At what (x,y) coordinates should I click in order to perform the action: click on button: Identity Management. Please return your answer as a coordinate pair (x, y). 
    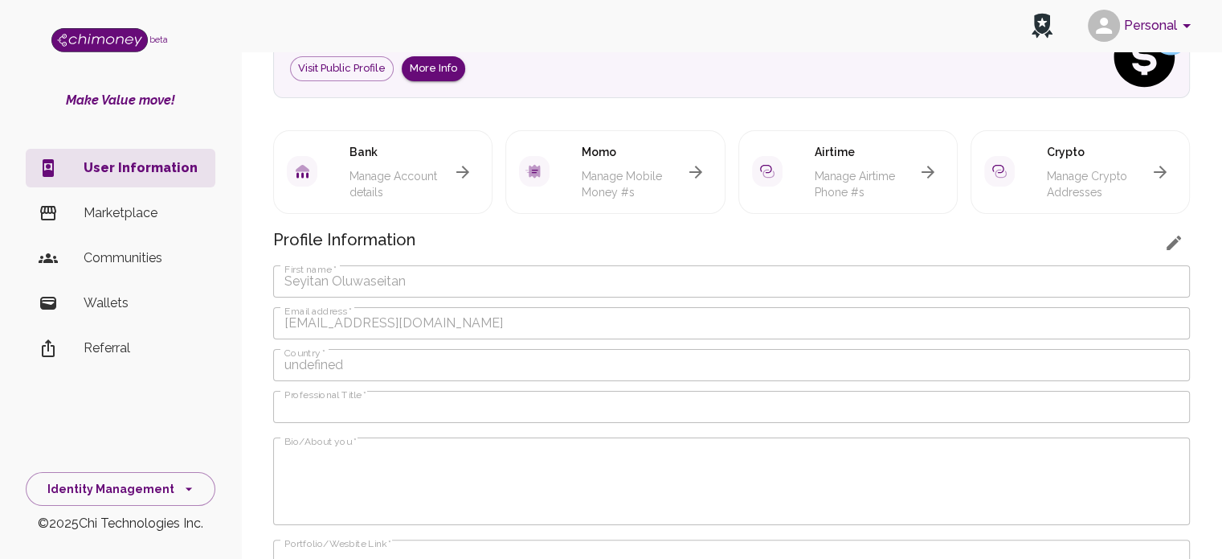
    Looking at the image, I should click on (121, 489).